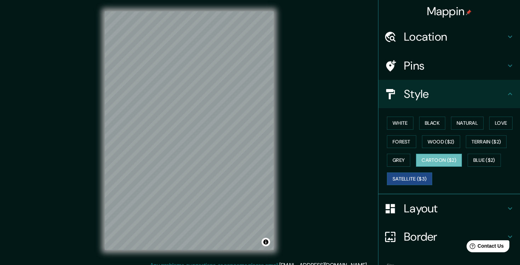 The width and height of the screenshot is (520, 265). Describe the element at coordinates (449, 11) in the screenshot. I see `h4: Mappin` at that location.